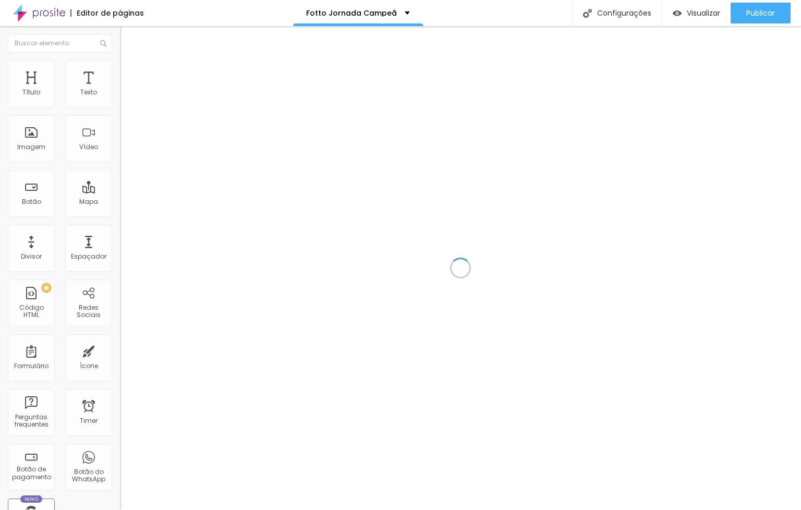 The image size is (801, 510). Describe the element at coordinates (60, 43) in the screenshot. I see `input: Buscar elemento` at that location.